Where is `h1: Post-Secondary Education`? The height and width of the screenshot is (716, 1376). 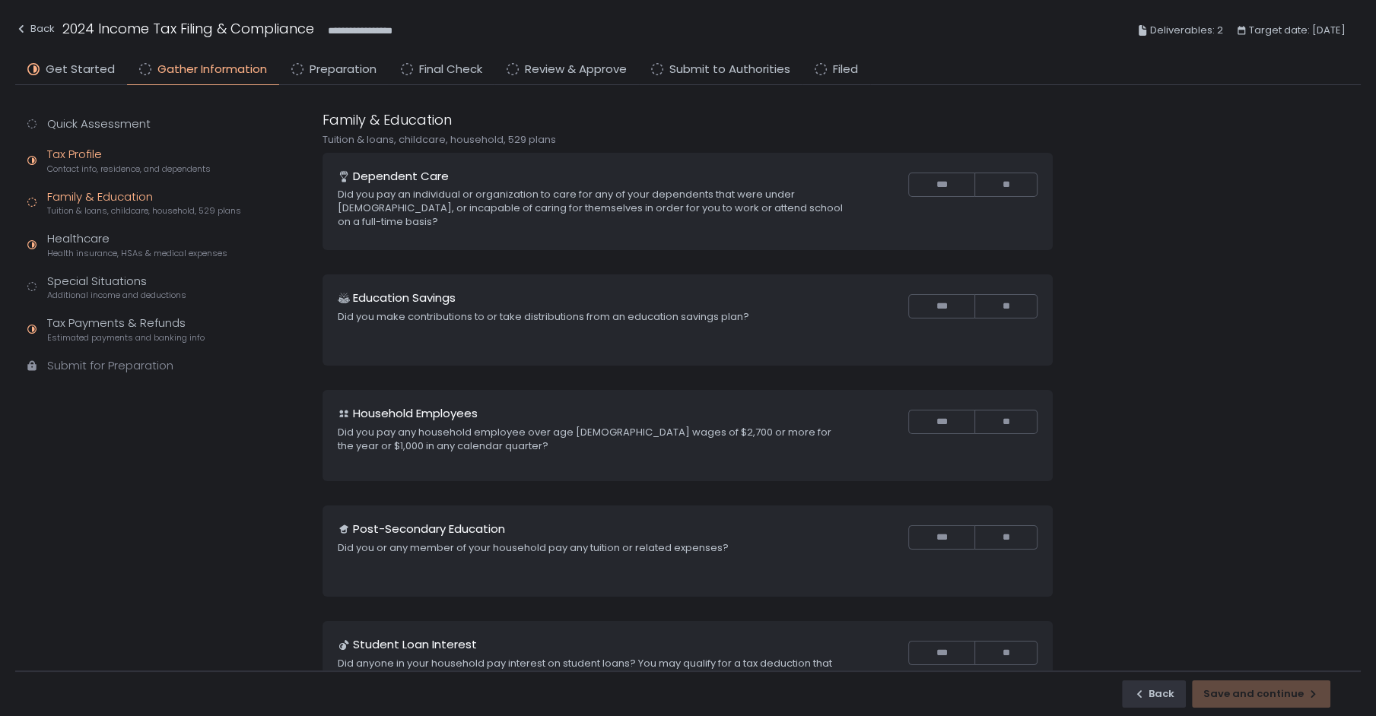
h1: Post-Secondary Education is located at coordinates (429, 529).